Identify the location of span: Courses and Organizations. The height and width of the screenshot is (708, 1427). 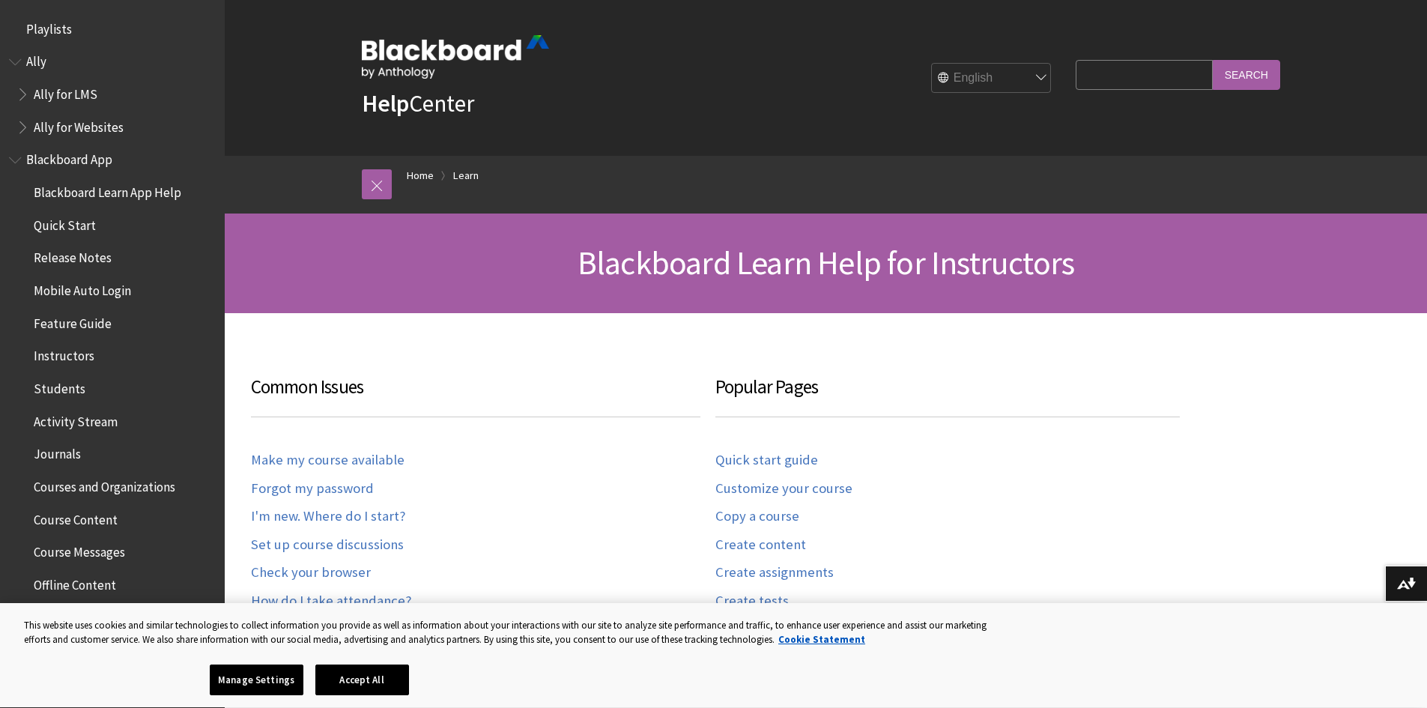
(104, 484).